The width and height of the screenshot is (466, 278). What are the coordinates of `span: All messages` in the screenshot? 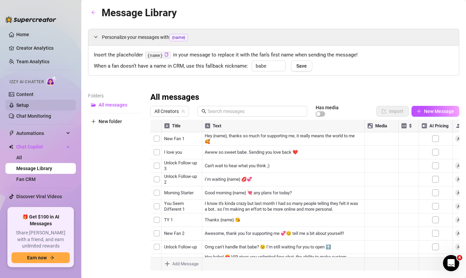 It's located at (113, 105).